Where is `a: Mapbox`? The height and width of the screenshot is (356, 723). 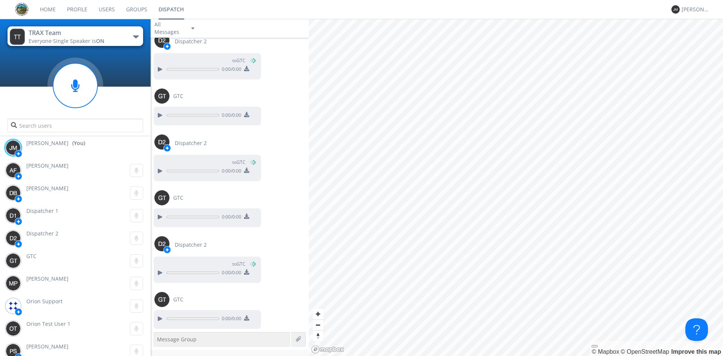 a: Mapbox is located at coordinates (605, 351).